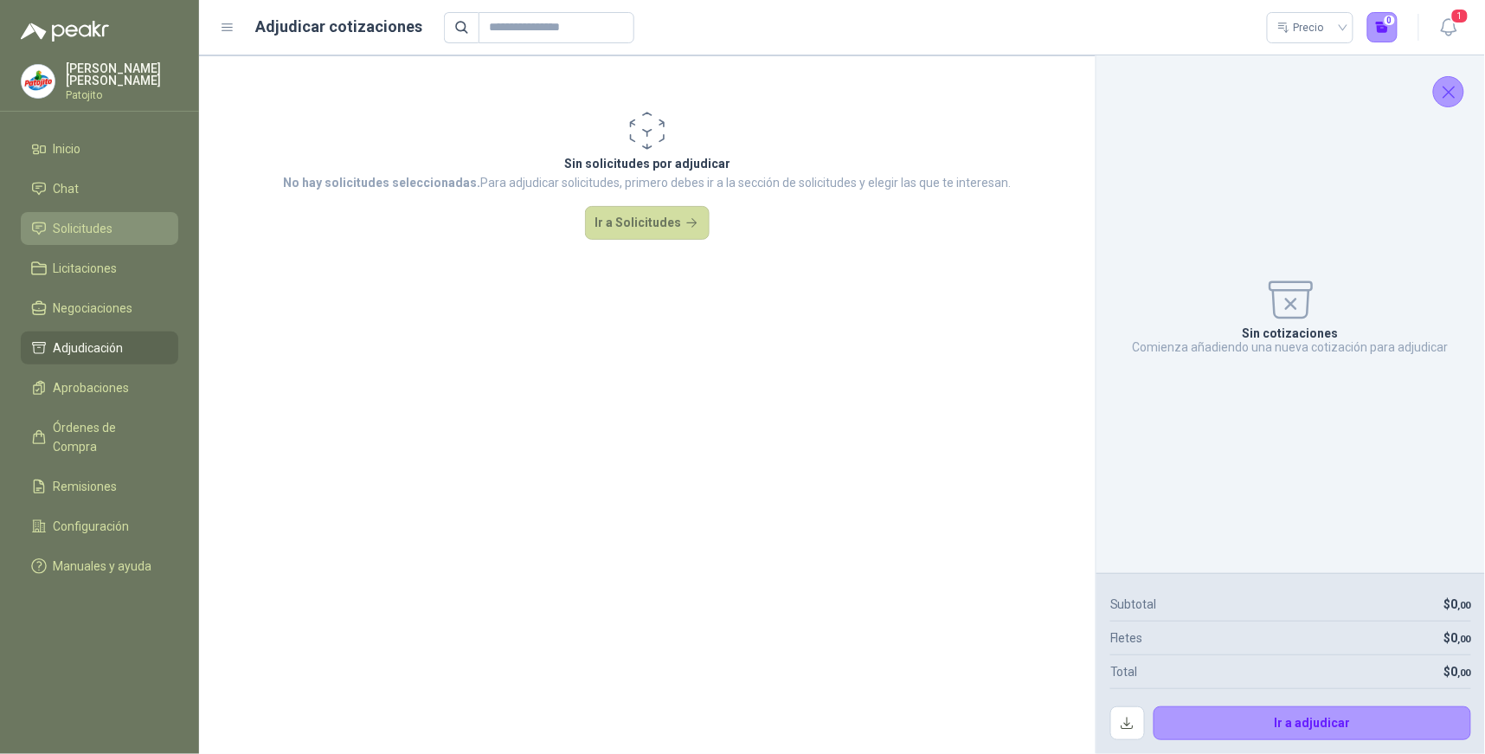 The width and height of the screenshot is (1485, 754). Describe the element at coordinates (38, 81) in the screenshot. I see `img: Company Logo` at that location.